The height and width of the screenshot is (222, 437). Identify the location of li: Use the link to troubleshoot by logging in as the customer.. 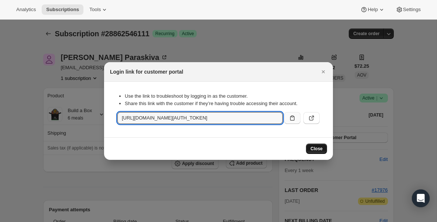
(222, 96).